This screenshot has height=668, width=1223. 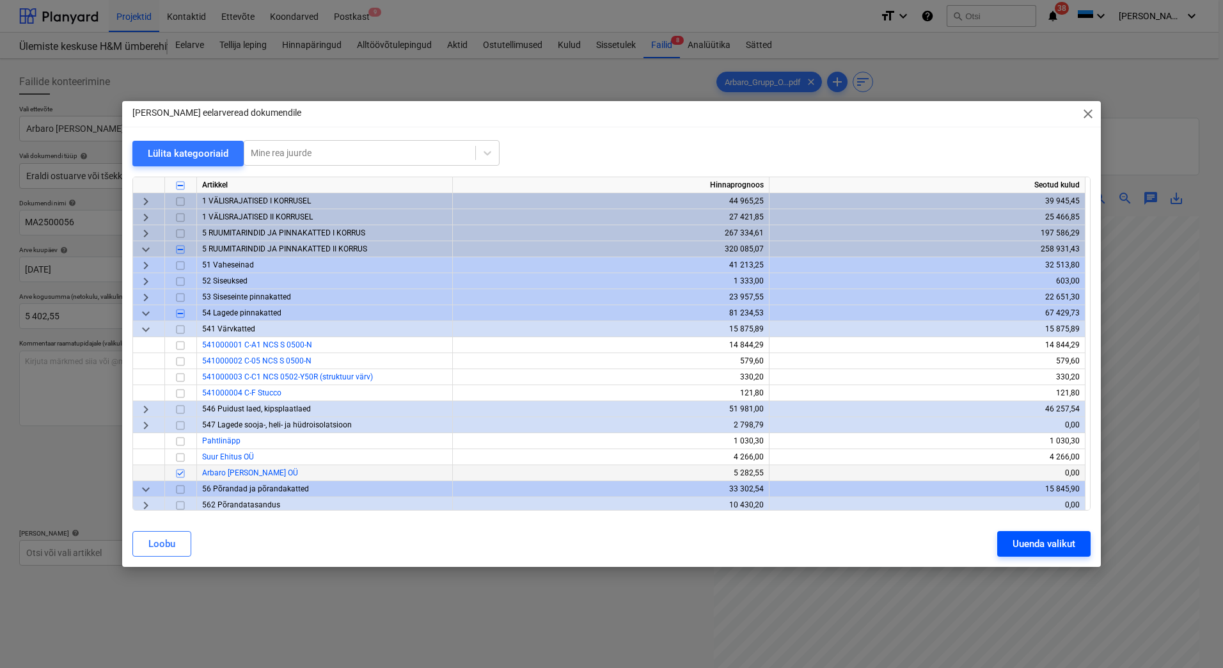 I want to click on div: 44 965,25, so click(x=611, y=201).